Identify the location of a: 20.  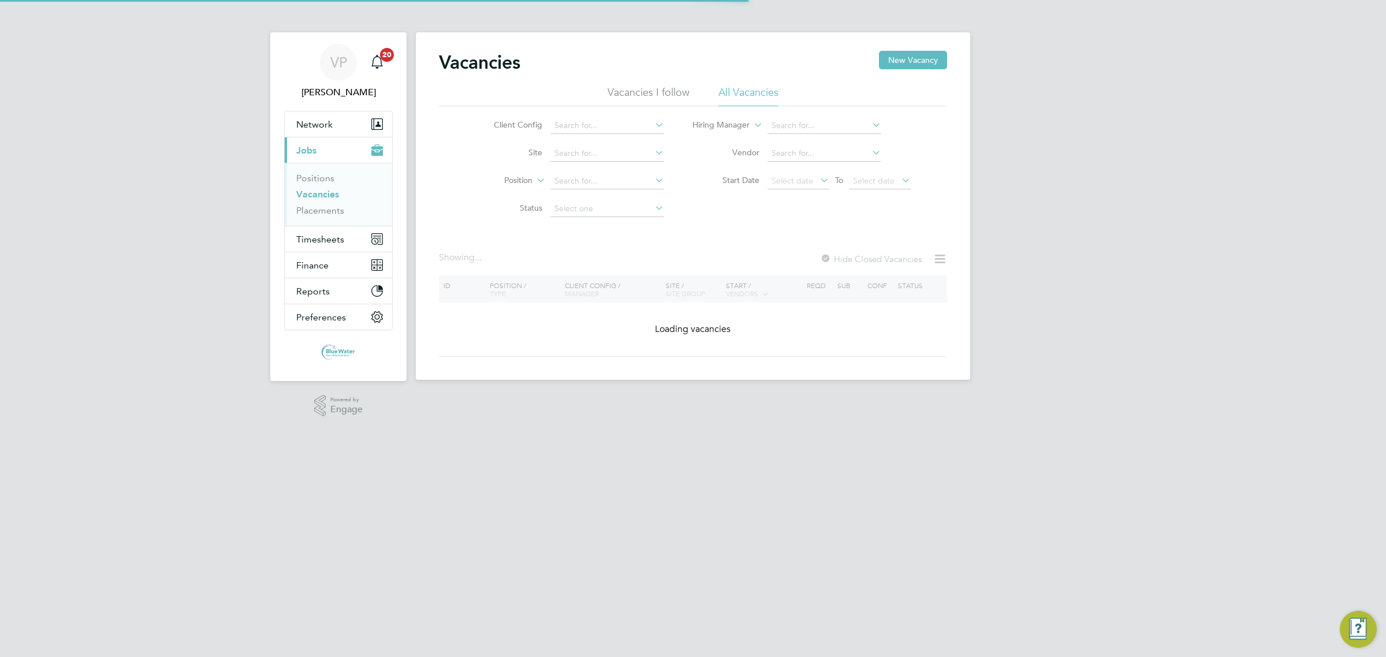
(377, 62).